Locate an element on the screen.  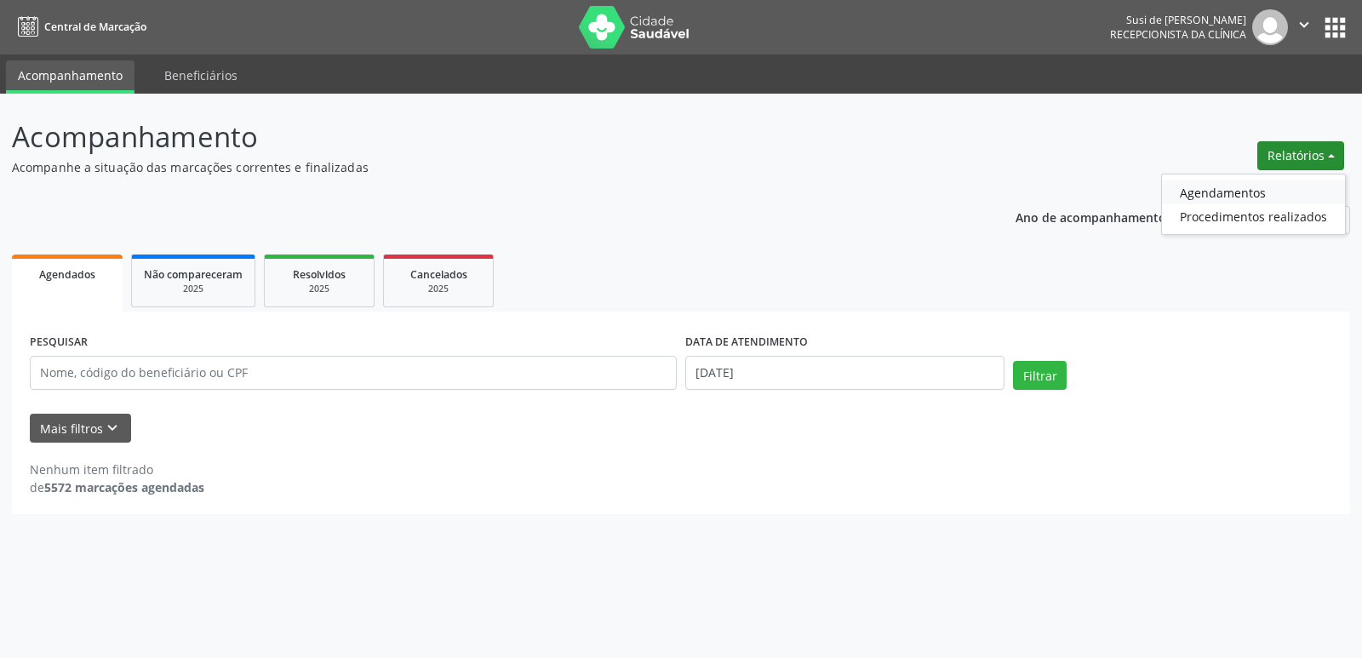
a: Central de Marcação is located at coordinates (79, 26).